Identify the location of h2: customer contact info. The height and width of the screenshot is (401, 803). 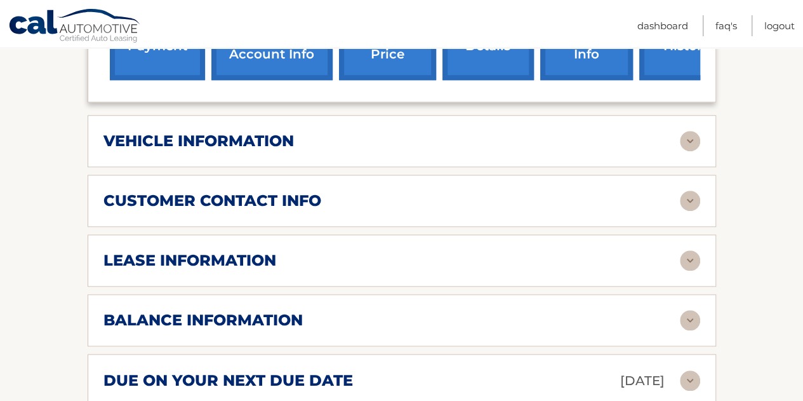
(212, 201).